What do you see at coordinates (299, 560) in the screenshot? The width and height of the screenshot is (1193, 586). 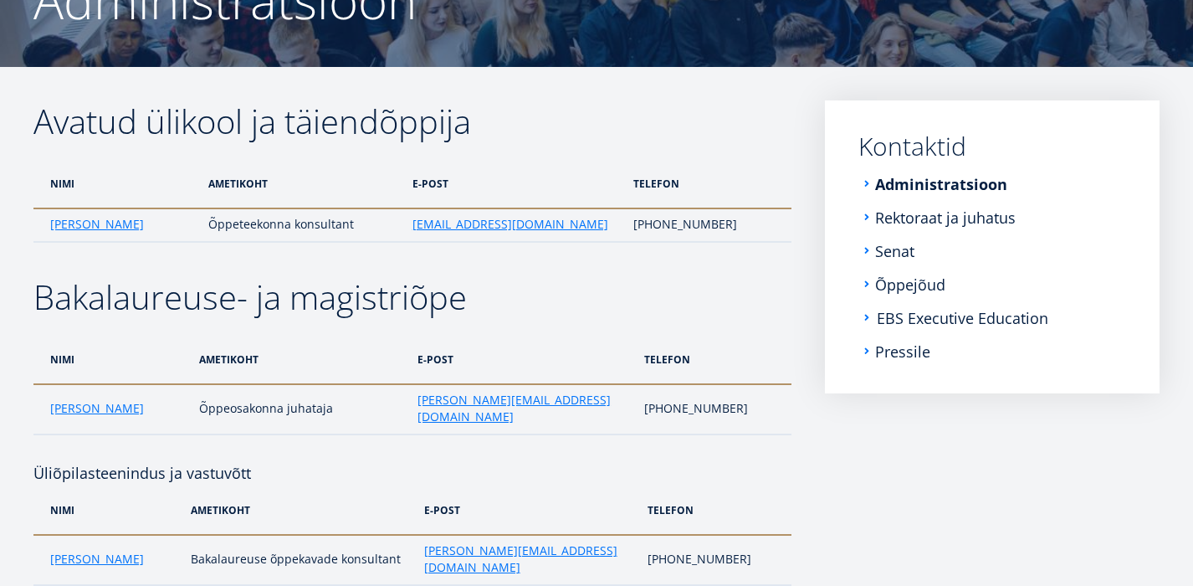 I see `td: Bakalaureuse õppekavade konsultant` at bounding box center [299, 560].